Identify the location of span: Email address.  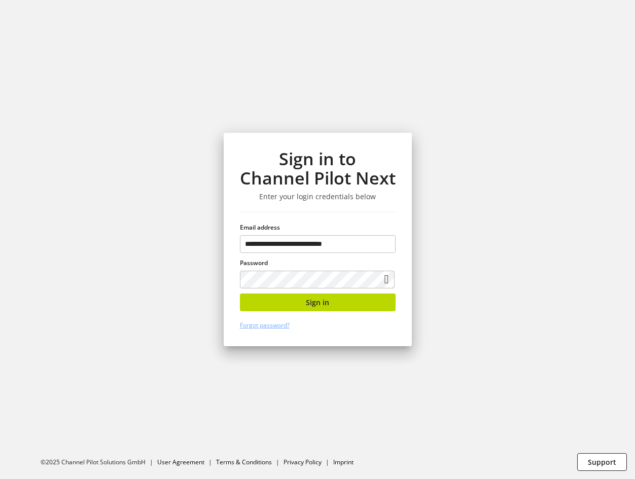
(259, 227).